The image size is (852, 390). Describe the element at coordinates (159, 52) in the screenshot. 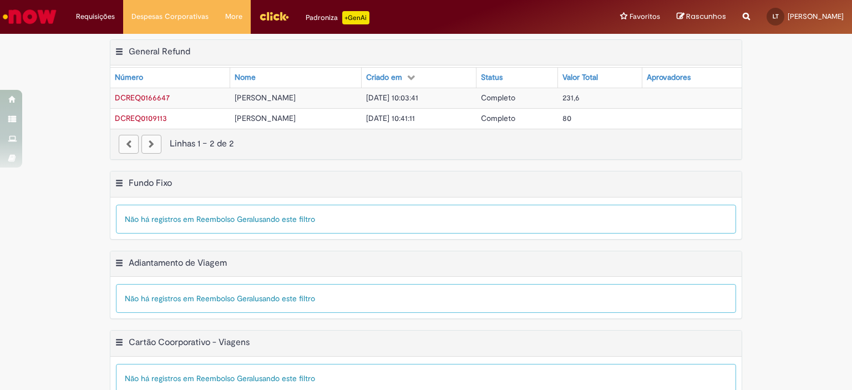

I see `h2: General Refund` at that location.